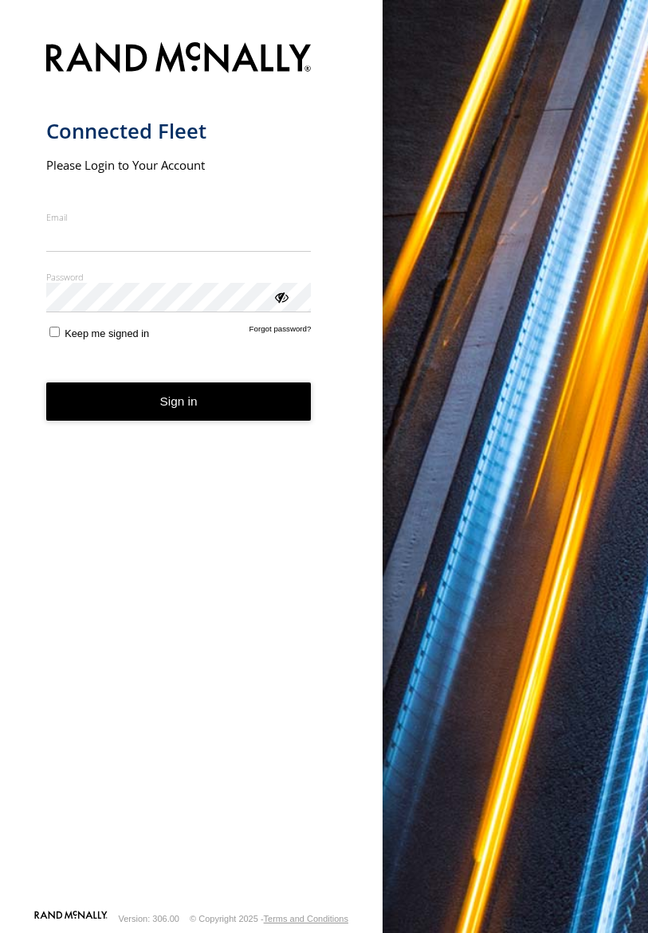 The image size is (648, 933). What do you see at coordinates (179, 165) in the screenshot?
I see `h2: Please Login to Your Account` at bounding box center [179, 165].